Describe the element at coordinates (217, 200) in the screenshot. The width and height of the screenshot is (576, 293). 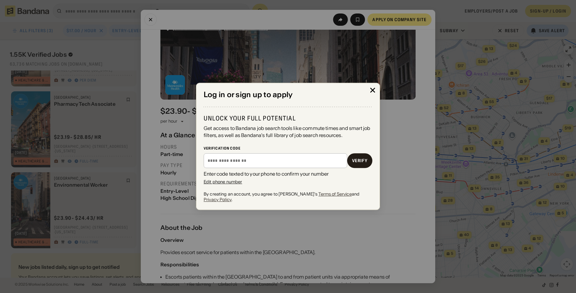
I see `a: Privacy Policy` at that location.